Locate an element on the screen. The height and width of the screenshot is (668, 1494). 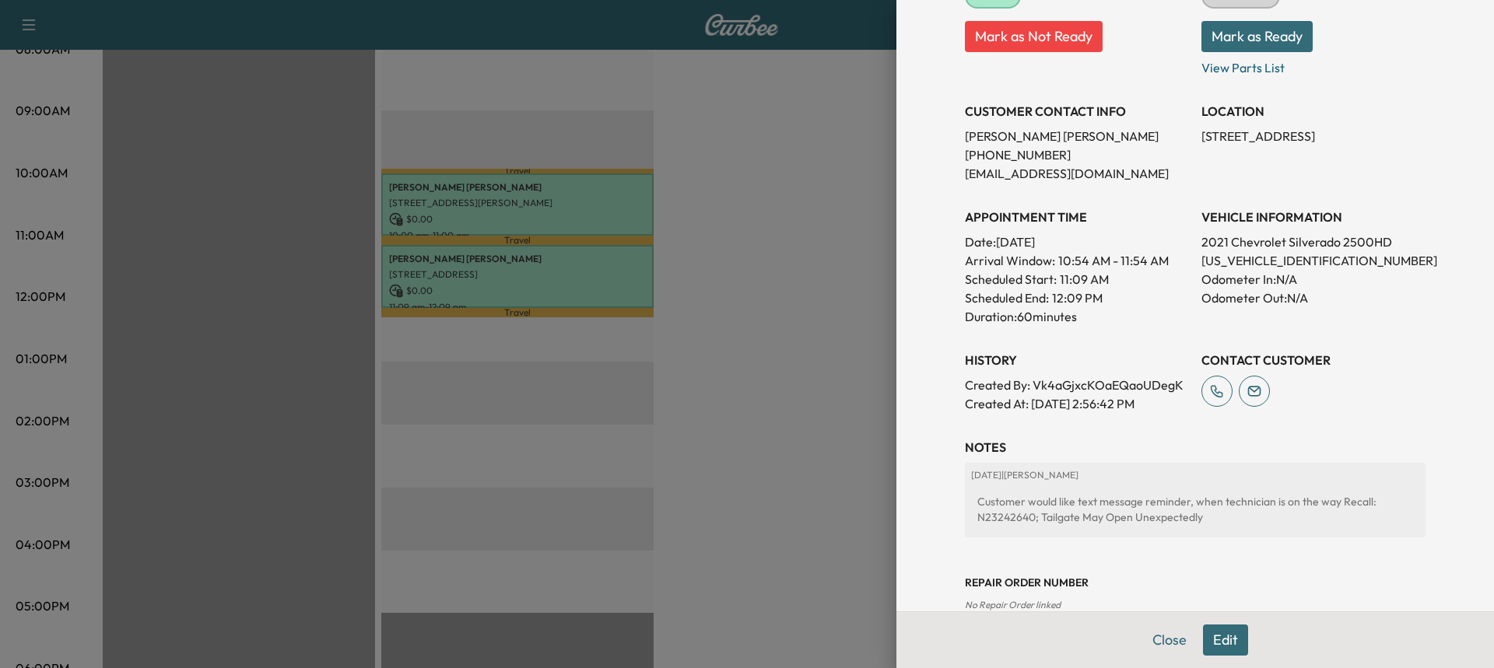
h3: VEHICLE INFORMATION is located at coordinates (1314, 217).